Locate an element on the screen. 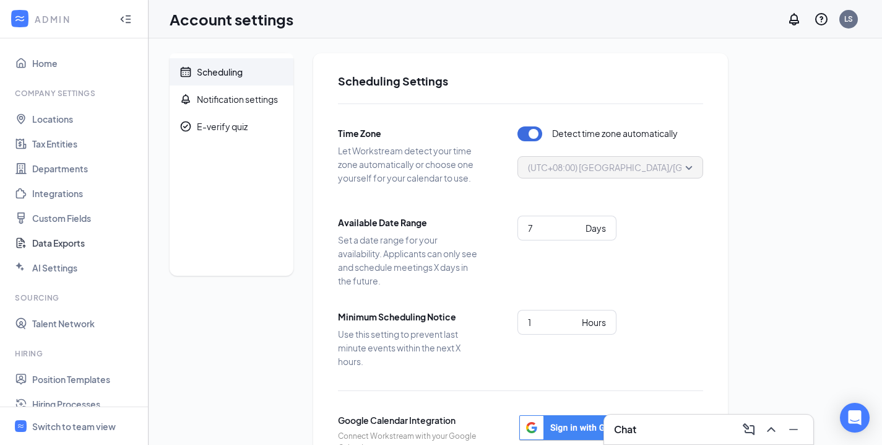  div: LS is located at coordinates (849, 19).